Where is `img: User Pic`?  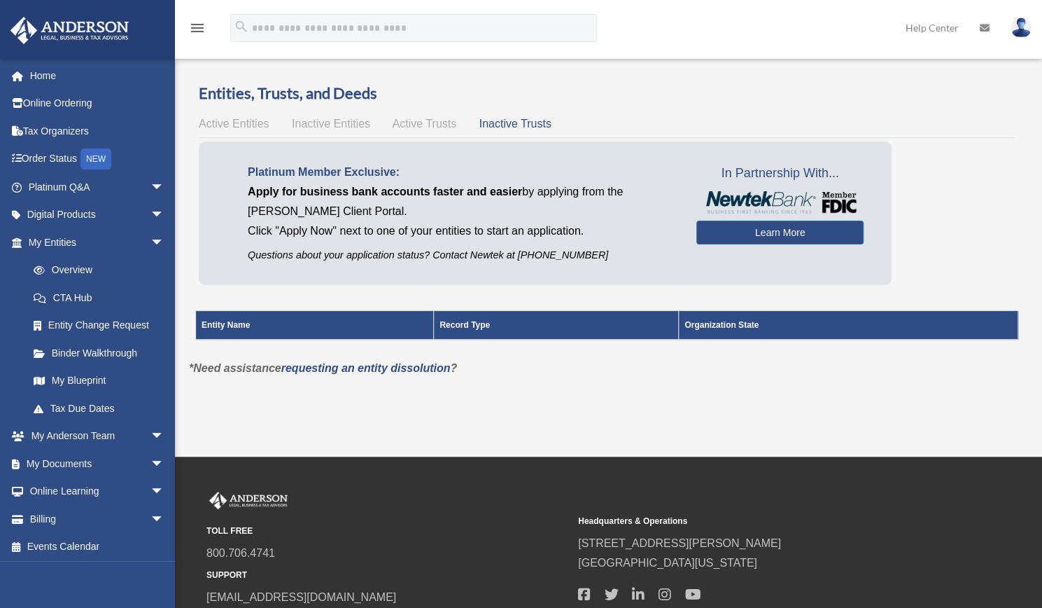
img: User Pic is located at coordinates (1021, 27).